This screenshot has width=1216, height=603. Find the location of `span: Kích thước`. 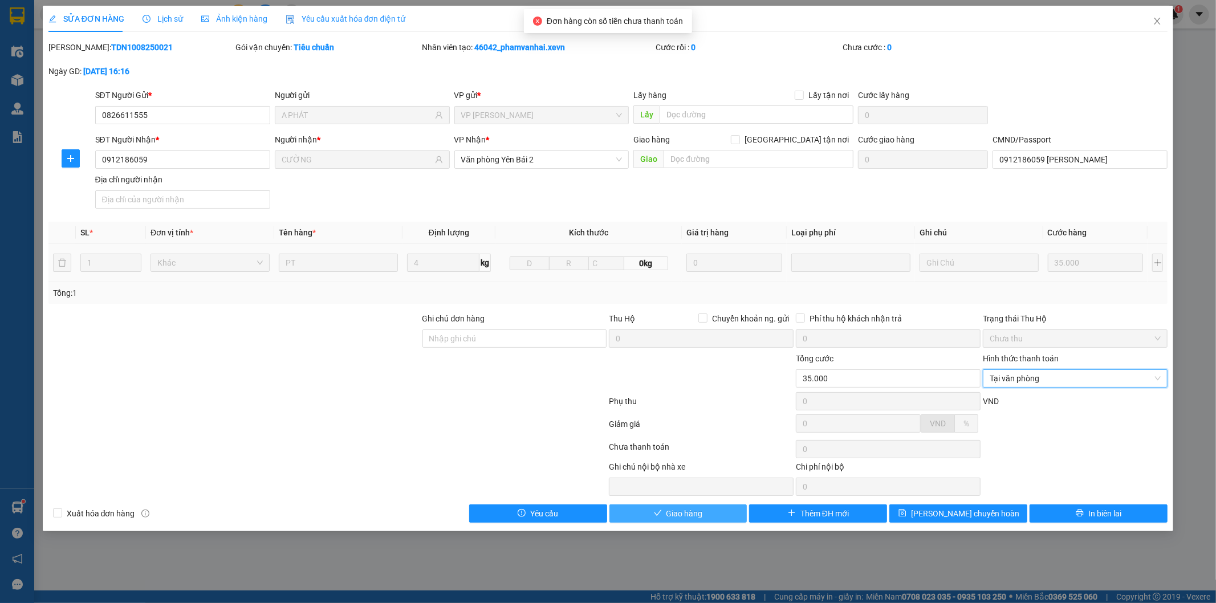

span: Kích thước is located at coordinates (588, 233).